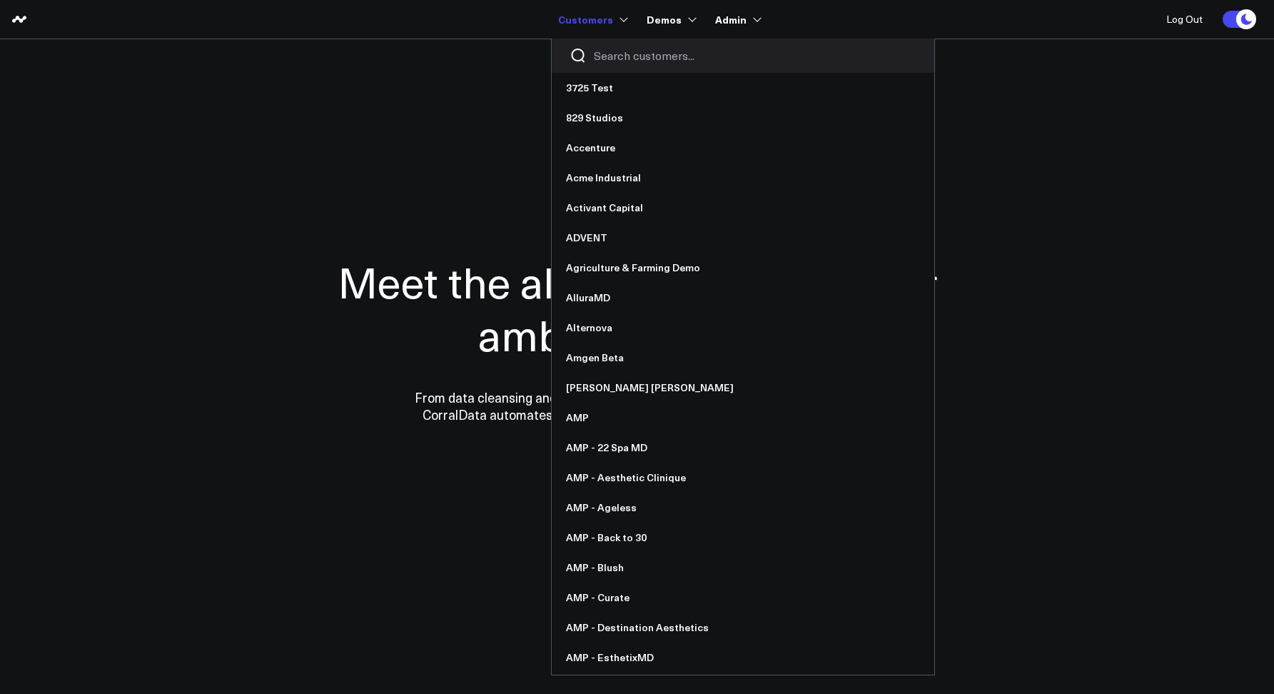  Describe the element at coordinates (592, 19) in the screenshot. I see `a: Customers` at that location.